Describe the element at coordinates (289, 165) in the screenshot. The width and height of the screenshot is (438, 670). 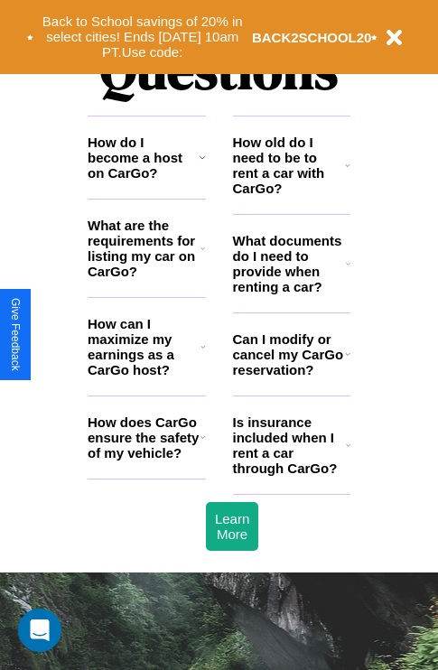
I see `h3: How old do I need to be to rent a car with CarGo?` at that location.